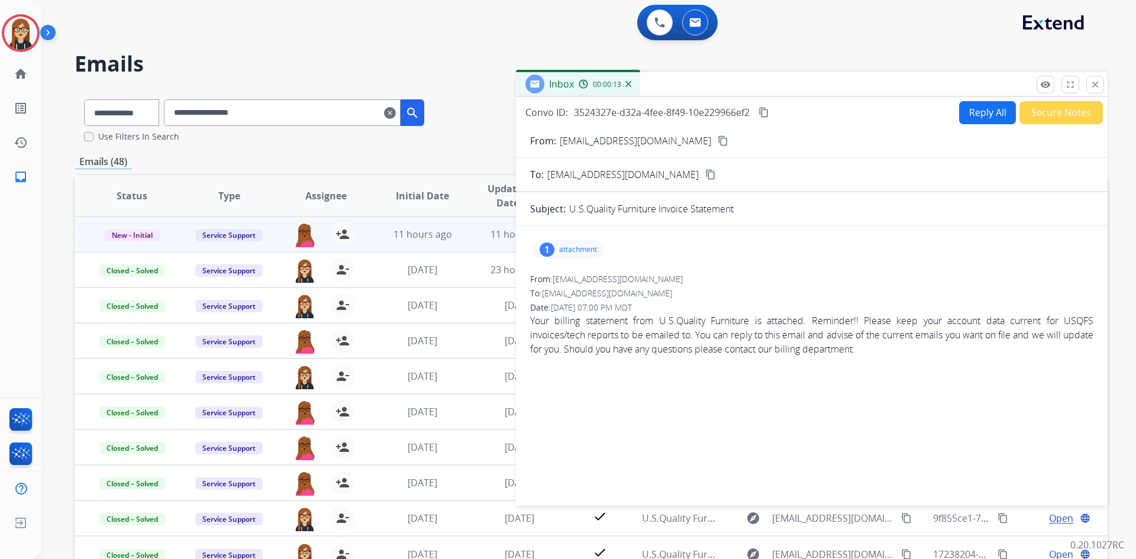  What do you see at coordinates (326, 196) in the screenshot?
I see `span: Assignee` at bounding box center [326, 196].